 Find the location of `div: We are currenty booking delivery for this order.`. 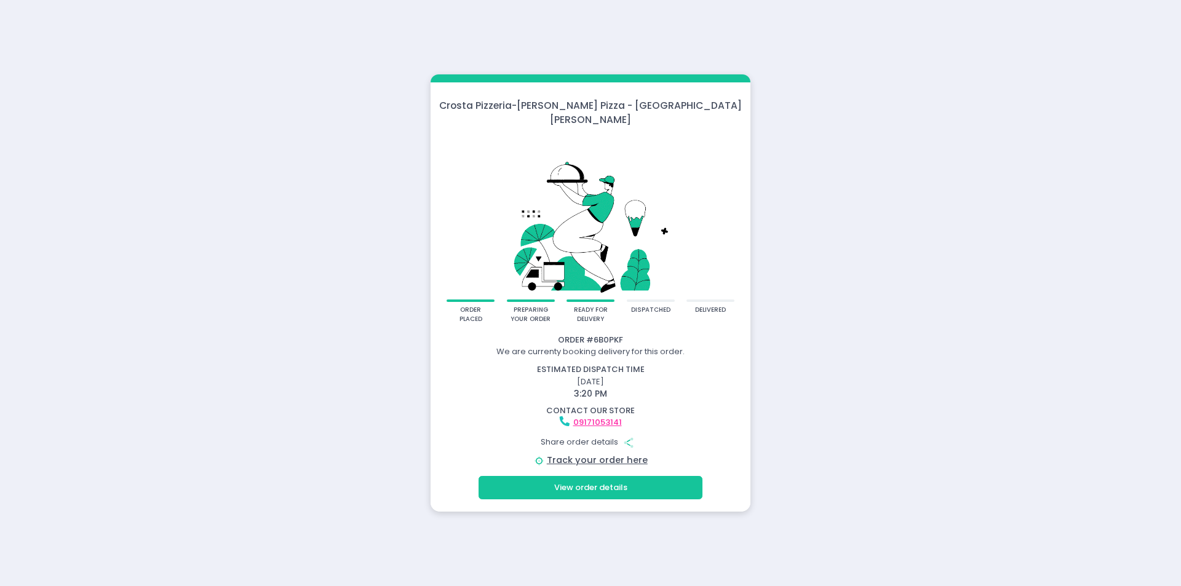

div: We are currenty booking delivery for this order. is located at coordinates (591, 352).